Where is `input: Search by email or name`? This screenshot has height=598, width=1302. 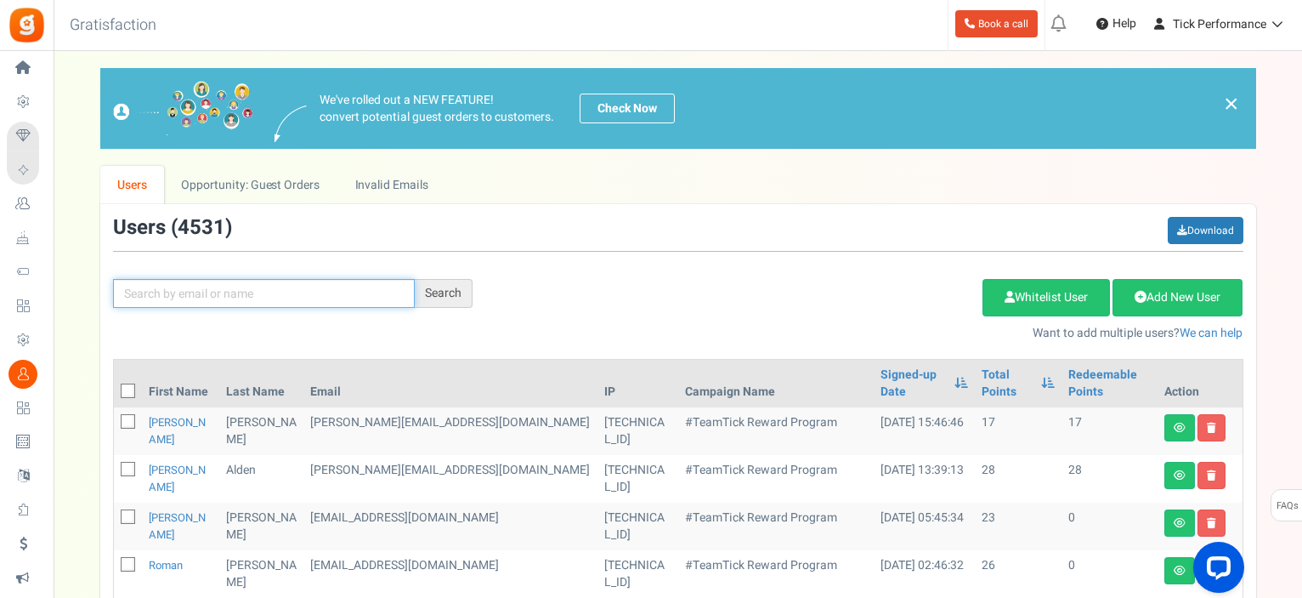
input: Search by email or name is located at coordinates (264, 293).